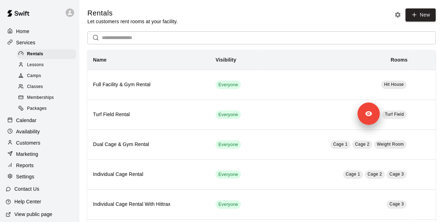  What do you see at coordinates (48, 98) in the screenshot?
I see `a: Memberships` at bounding box center [48, 98].